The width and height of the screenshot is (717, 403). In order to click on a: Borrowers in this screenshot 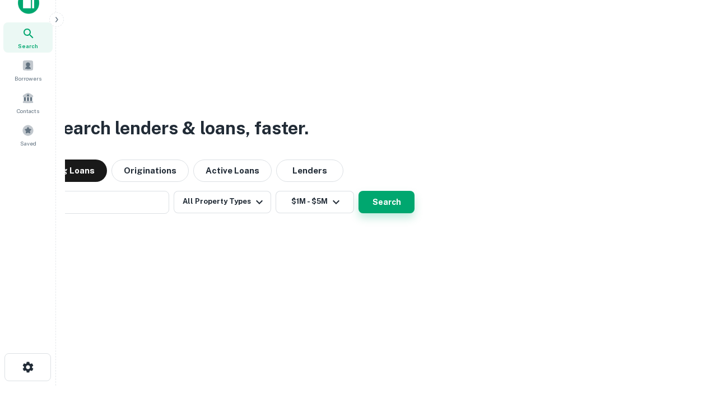, I will do `click(28, 70)`.